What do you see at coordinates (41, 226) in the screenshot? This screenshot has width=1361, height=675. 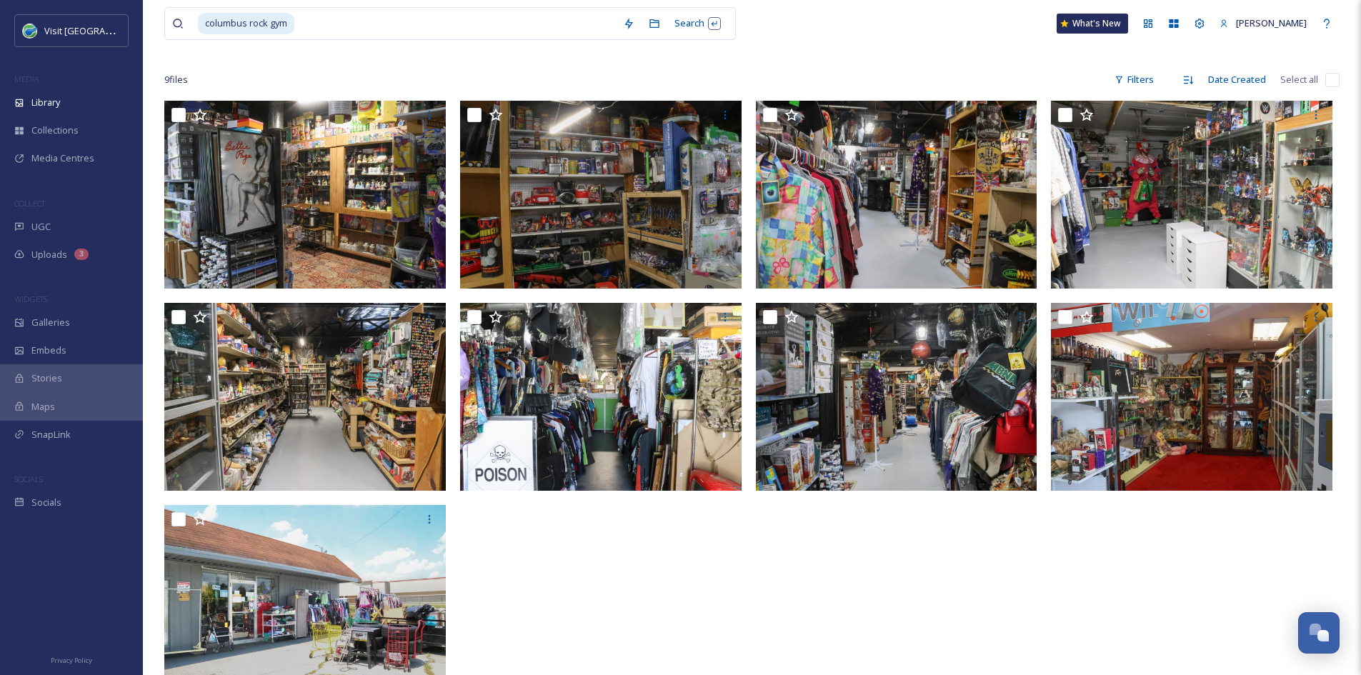 I see `span: UGC` at bounding box center [41, 226].